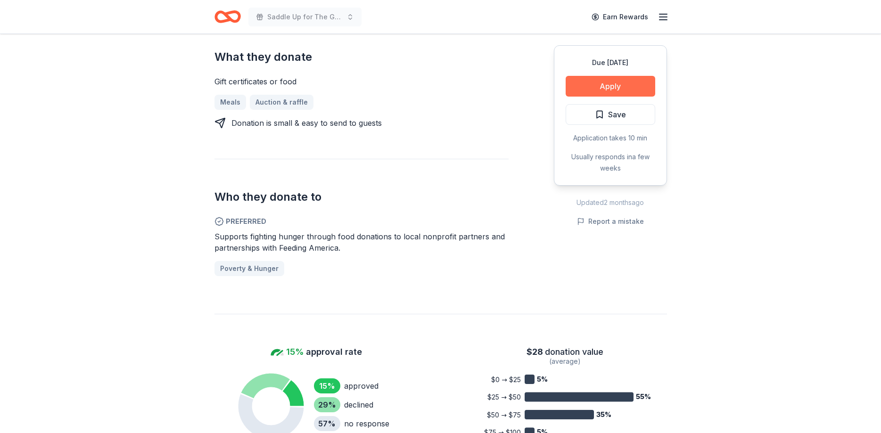 This screenshot has height=433, width=881. I want to click on div: approved, so click(361, 386).